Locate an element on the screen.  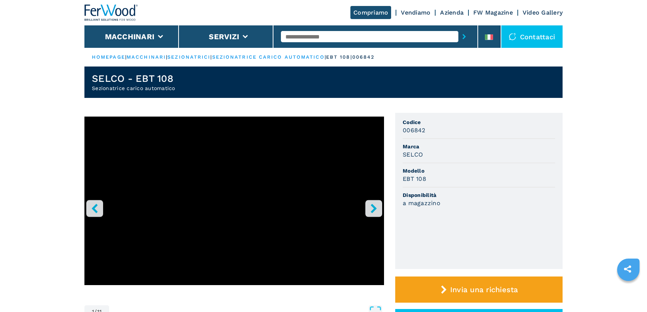
h3: EBT 108 is located at coordinates (415, 179).